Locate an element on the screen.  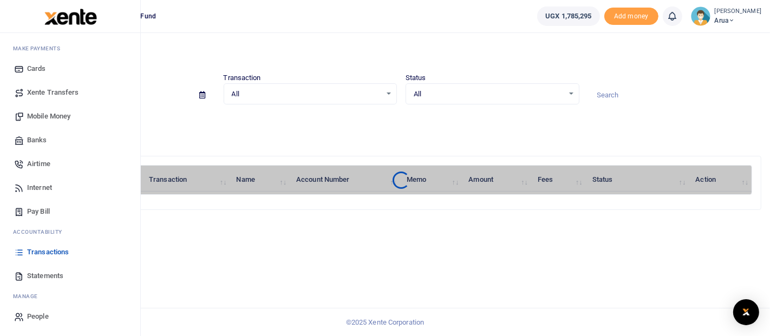
span: Pay Bill is located at coordinates (38, 212).